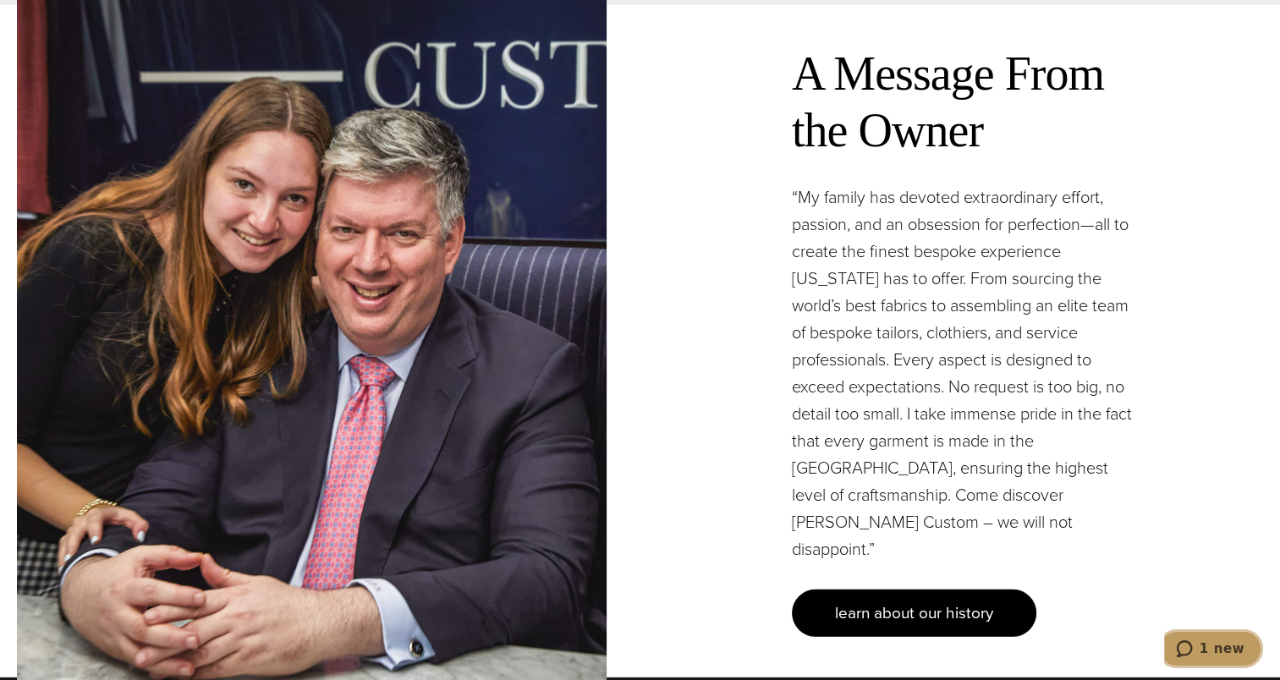 This screenshot has width=1280, height=680. What do you see at coordinates (58, 19) in the screenshot?
I see `span: 1 new` at bounding box center [58, 19].